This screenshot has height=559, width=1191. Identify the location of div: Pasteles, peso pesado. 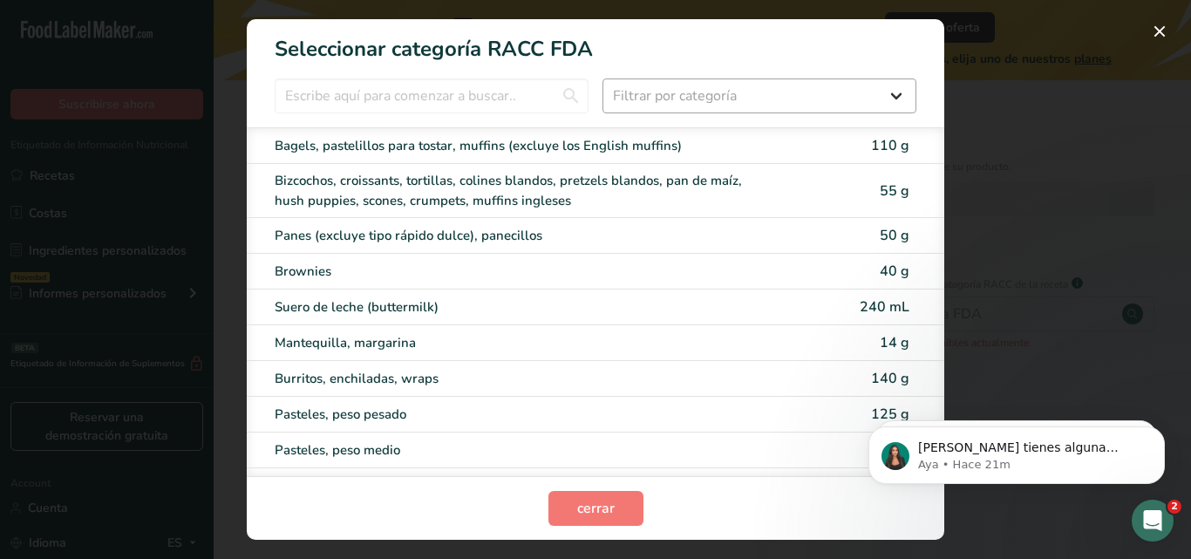
(522, 414).